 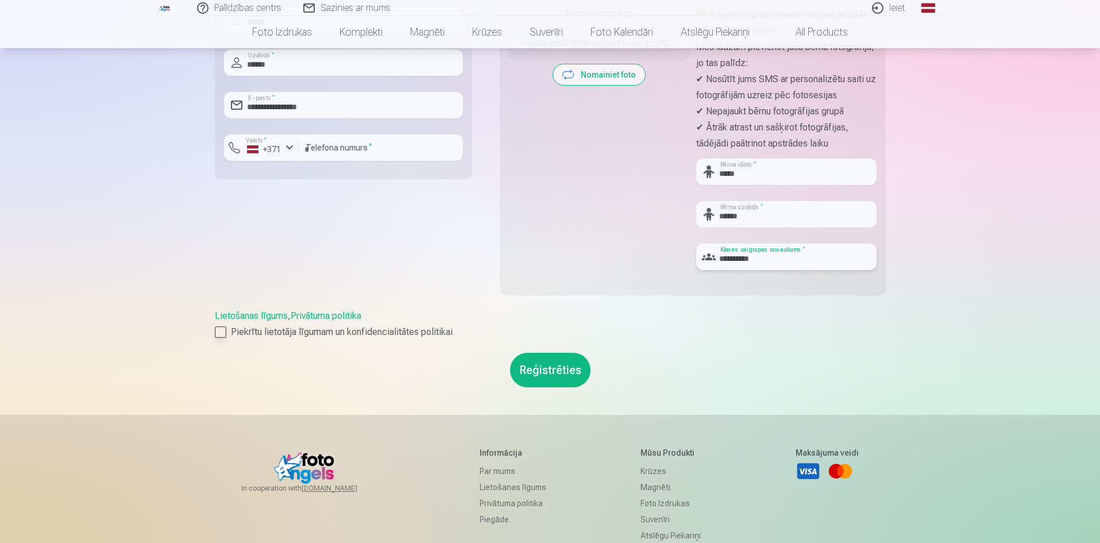 I want to click on span: In cooperation with, so click(x=313, y=488).